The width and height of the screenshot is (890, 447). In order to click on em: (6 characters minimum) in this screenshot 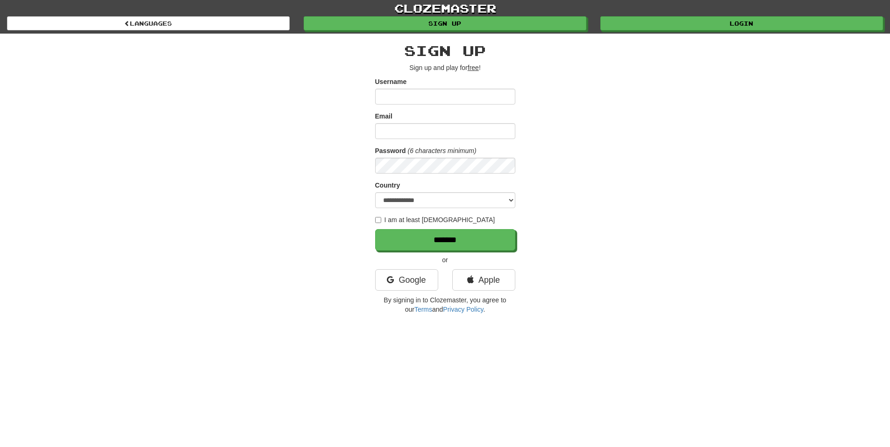, I will do `click(442, 151)`.